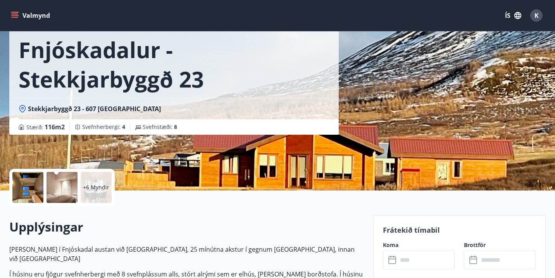 Image resolution: width=555 pixels, height=278 pixels. I want to click on span: 8, so click(176, 127).